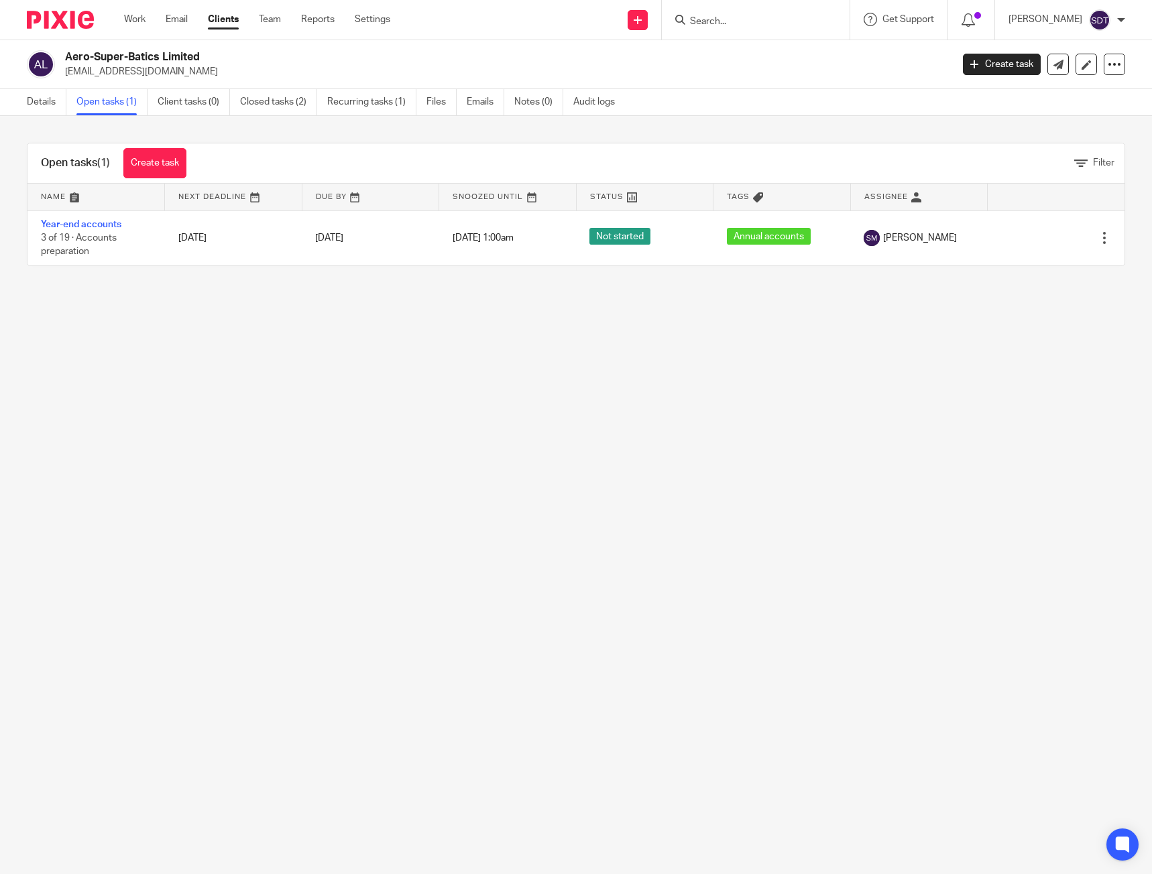 The width and height of the screenshot is (1152, 874). Describe the element at coordinates (738, 196) in the screenshot. I see `span: Tags` at that location.